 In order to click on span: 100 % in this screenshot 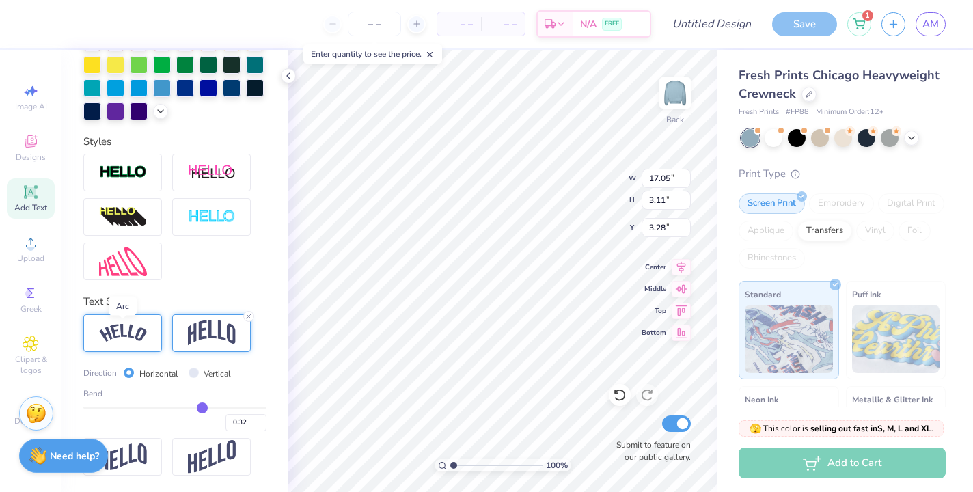, I will do `click(557, 465)`.